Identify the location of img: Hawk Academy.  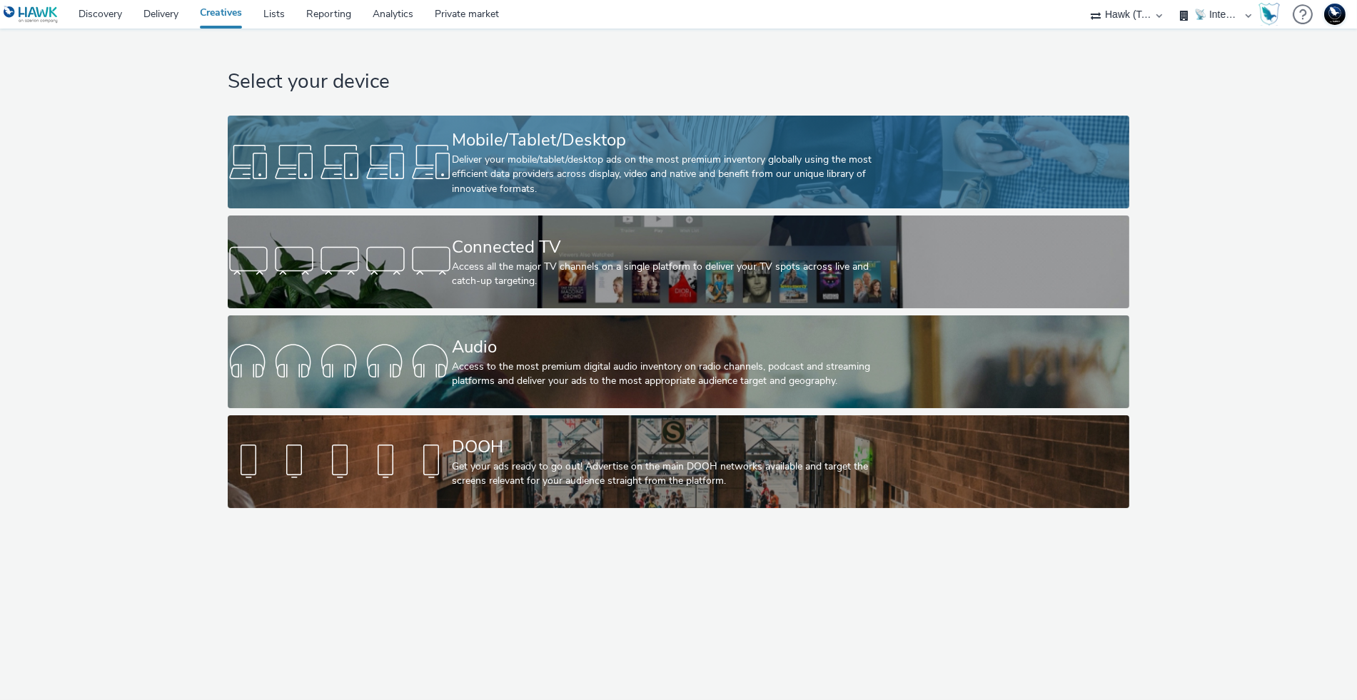
(1269, 14).